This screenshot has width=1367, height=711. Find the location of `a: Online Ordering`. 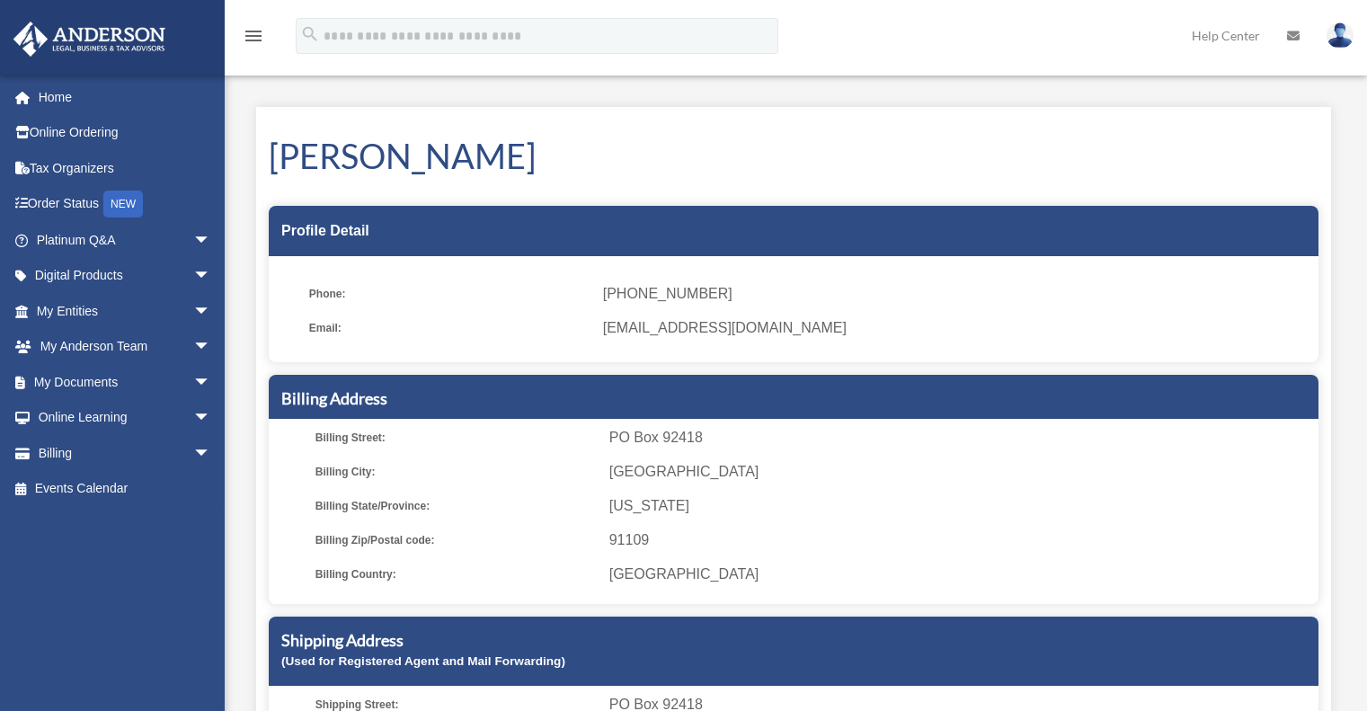

a: Online Ordering is located at coordinates (125, 133).